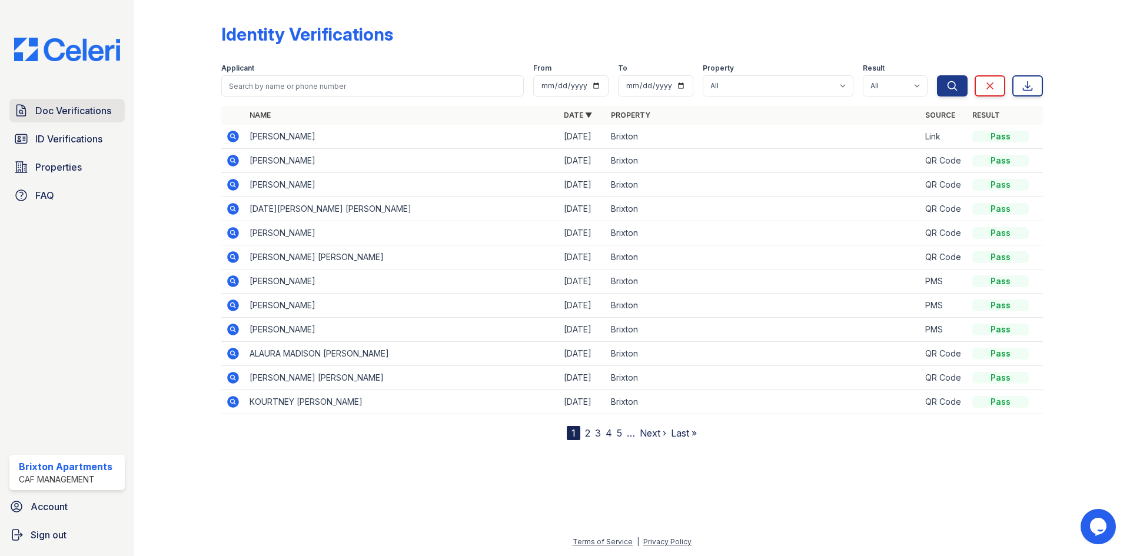  Describe the element at coordinates (608, 433) in the screenshot. I see `a: 4` at that location.